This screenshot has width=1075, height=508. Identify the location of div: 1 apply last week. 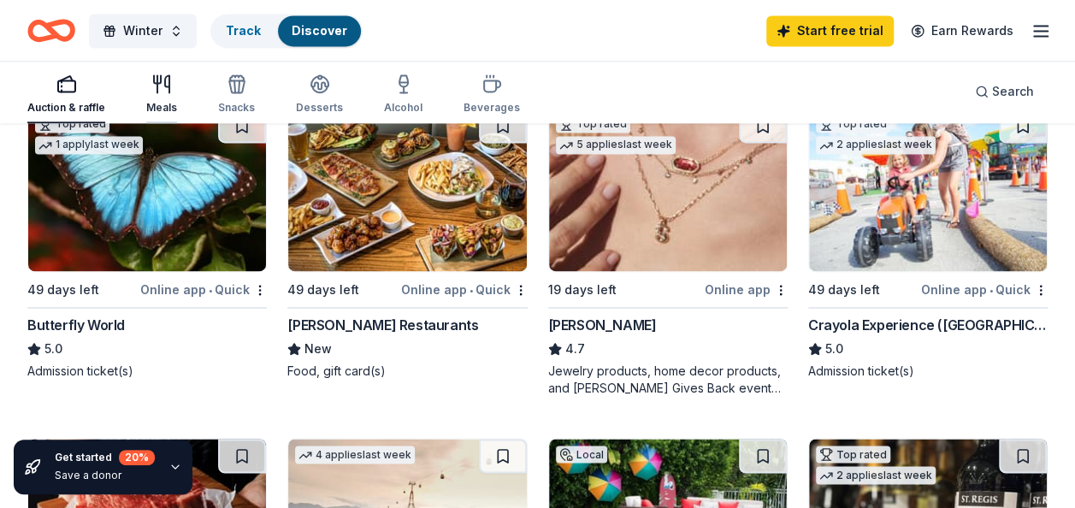
(89, 145).